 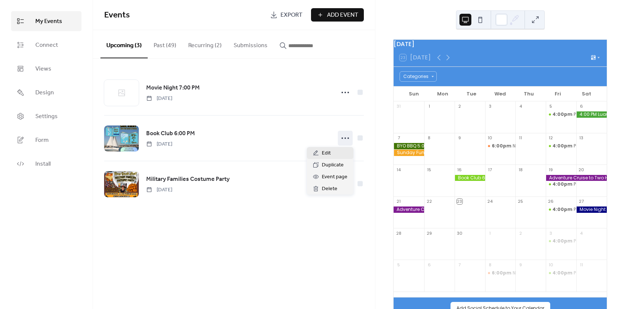 I want to click on span: Views, so click(x=43, y=69).